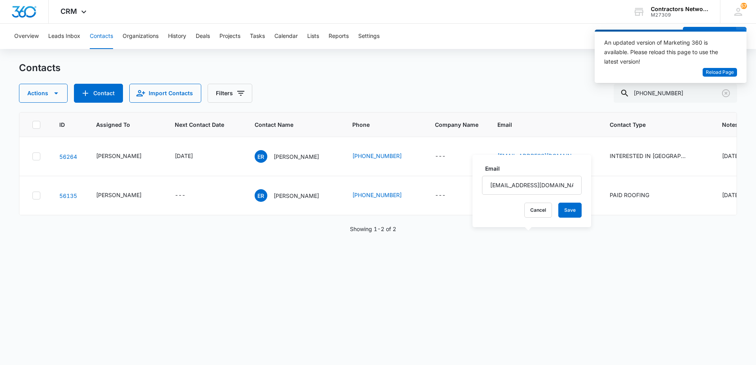 The height and width of the screenshot is (365, 756). Describe the element at coordinates (203, 36) in the screenshot. I see `button: Deals` at that location.